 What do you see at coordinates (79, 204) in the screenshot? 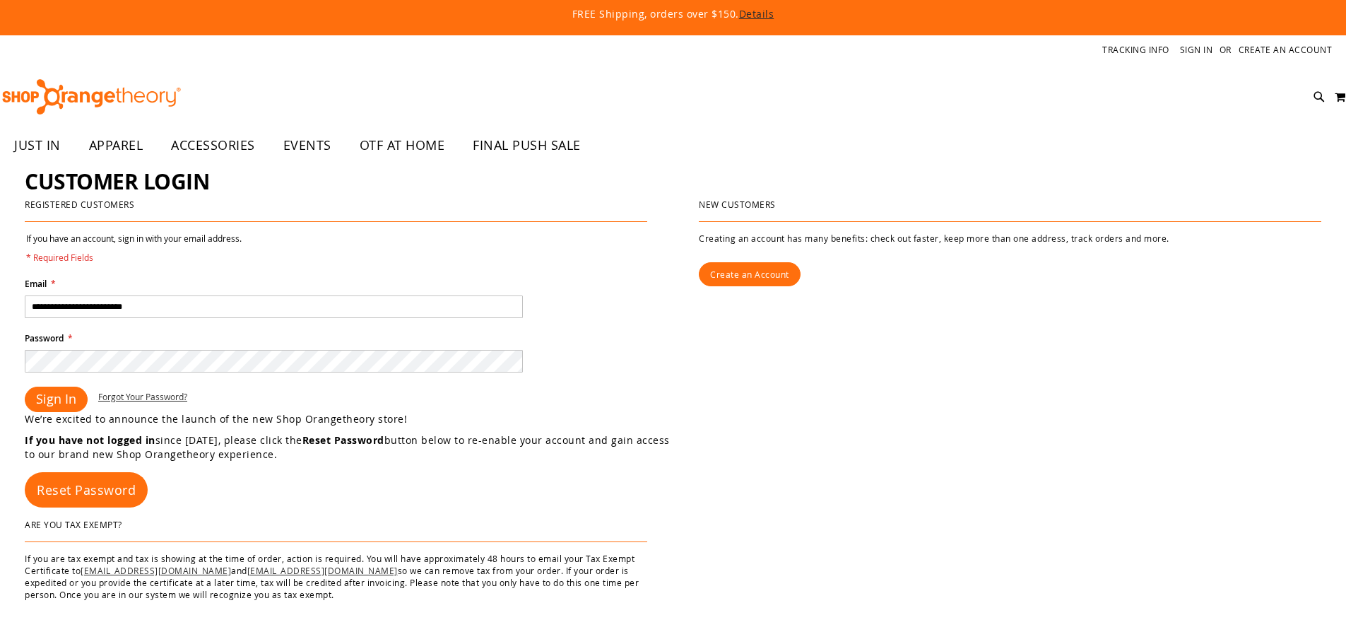
I see `strong: Registered Customers` at bounding box center [79, 204].